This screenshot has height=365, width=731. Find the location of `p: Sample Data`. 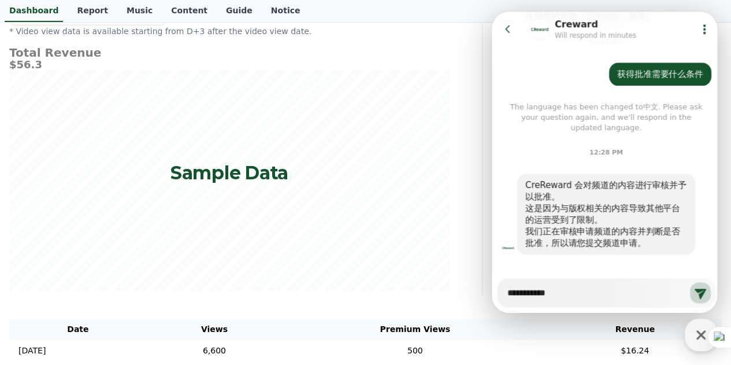

p: Sample Data is located at coordinates (230, 173).